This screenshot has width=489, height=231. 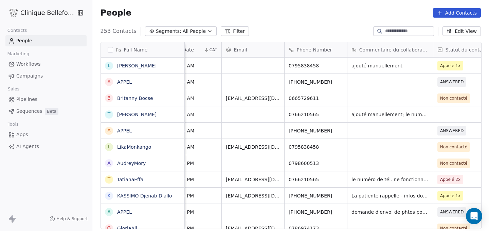 What do you see at coordinates (142, 144) in the screenshot?
I see `div: grid` at bounding box center [142, 144].